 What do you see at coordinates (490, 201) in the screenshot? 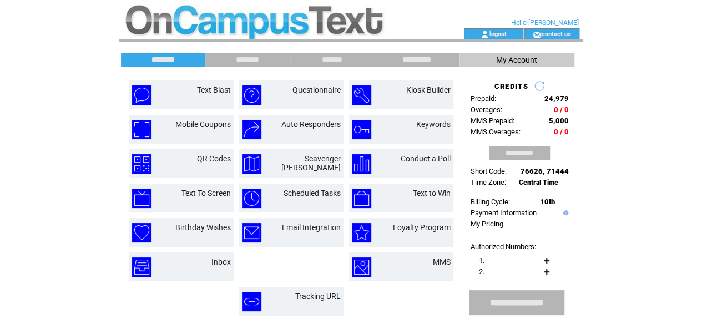
I see `span: Billing Cycle:` at bounding box center [490, 201].